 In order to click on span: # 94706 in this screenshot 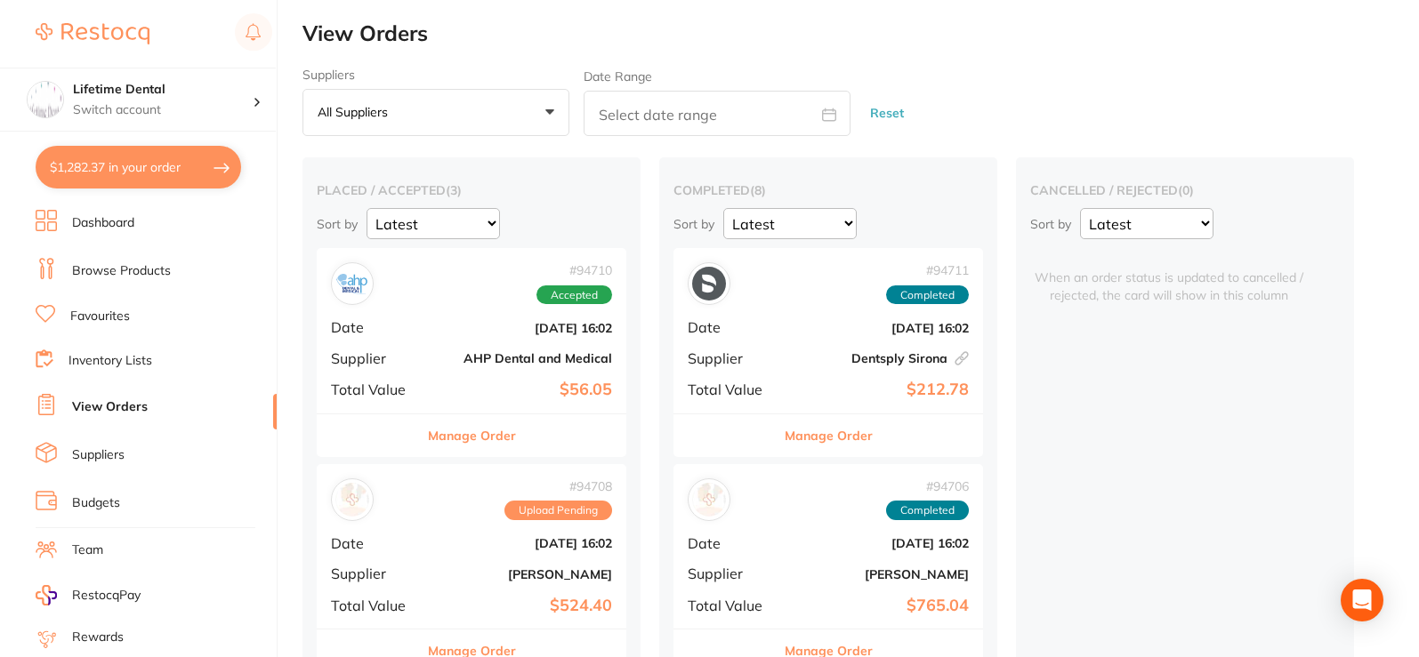, I will do `click(927, 487)`.